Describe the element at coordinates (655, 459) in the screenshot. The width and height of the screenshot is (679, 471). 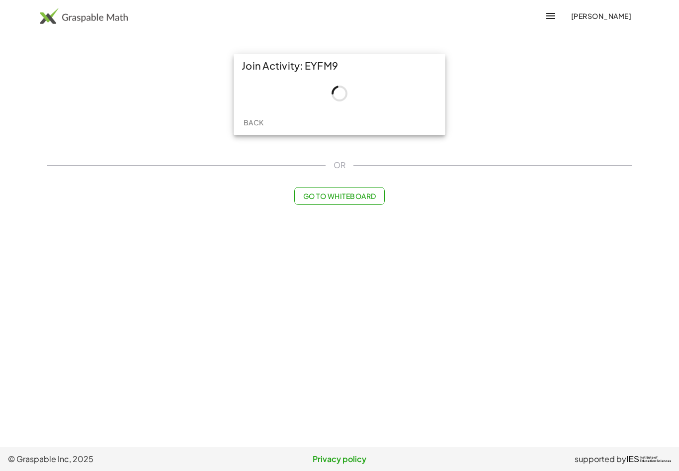
I see `span: Institute of Education Sciences` at that location.